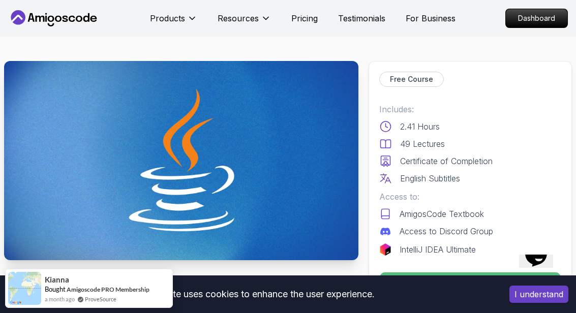 The image size is (576, 313). I want to click on a: Pricing, so click(305, 18).